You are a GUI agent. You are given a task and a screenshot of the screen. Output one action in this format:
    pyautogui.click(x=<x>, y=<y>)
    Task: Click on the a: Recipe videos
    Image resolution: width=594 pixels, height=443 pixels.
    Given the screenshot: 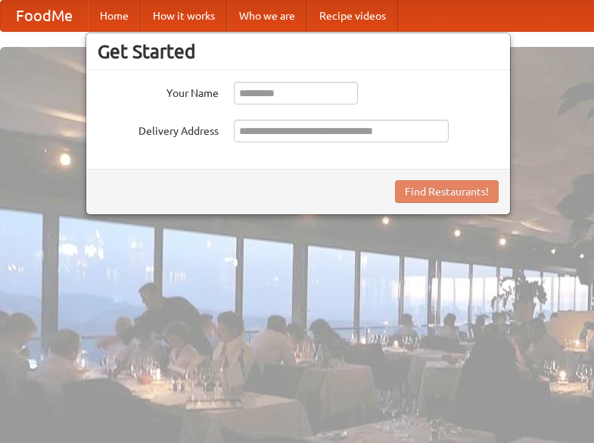 What is the action you would take?
    pyautogui.click(x=353, y=16)
    